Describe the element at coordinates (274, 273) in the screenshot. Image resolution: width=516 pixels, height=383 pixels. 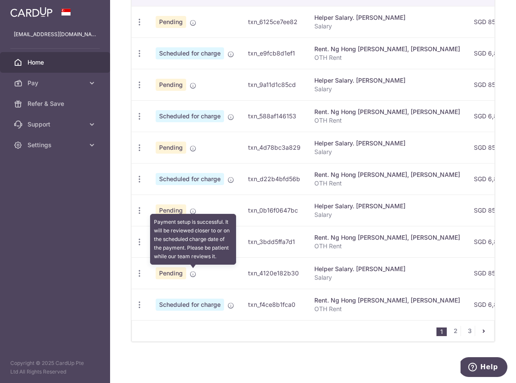
I see `td: txn_4120e182b30` at that location.